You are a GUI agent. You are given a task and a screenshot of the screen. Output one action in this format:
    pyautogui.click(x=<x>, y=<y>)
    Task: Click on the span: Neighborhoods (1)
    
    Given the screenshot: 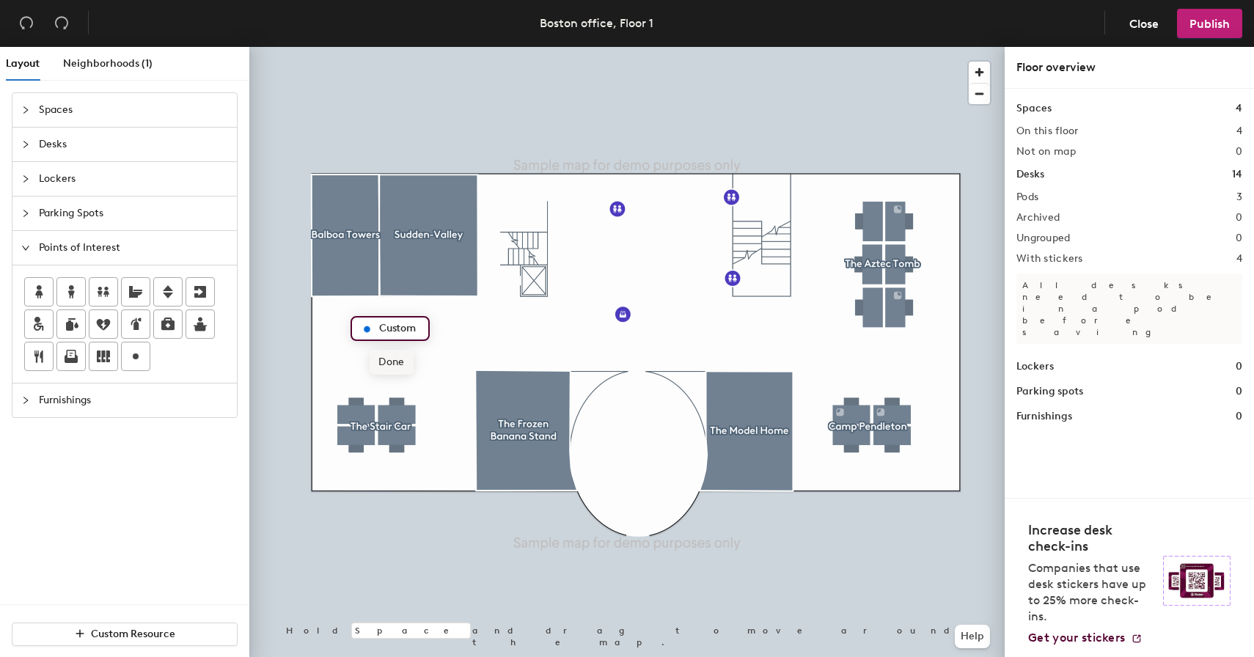 What is the action you would take?
    pyautogui.click(x=108, y=63)
    